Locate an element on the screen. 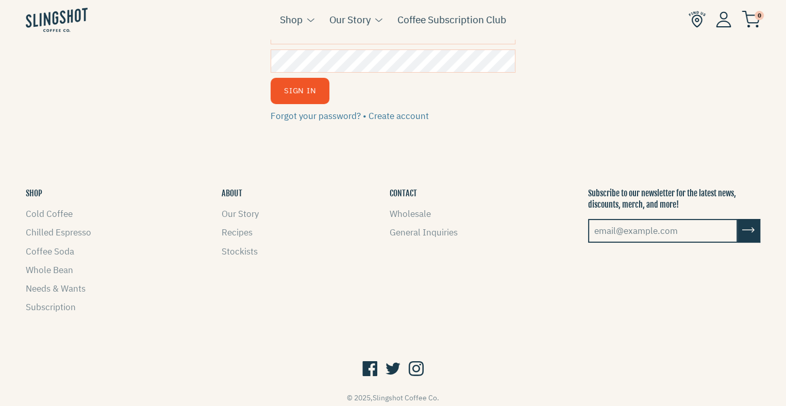 The width and height of the screenshot is (786, 406). img: Account is located at coordinates (723, 19).